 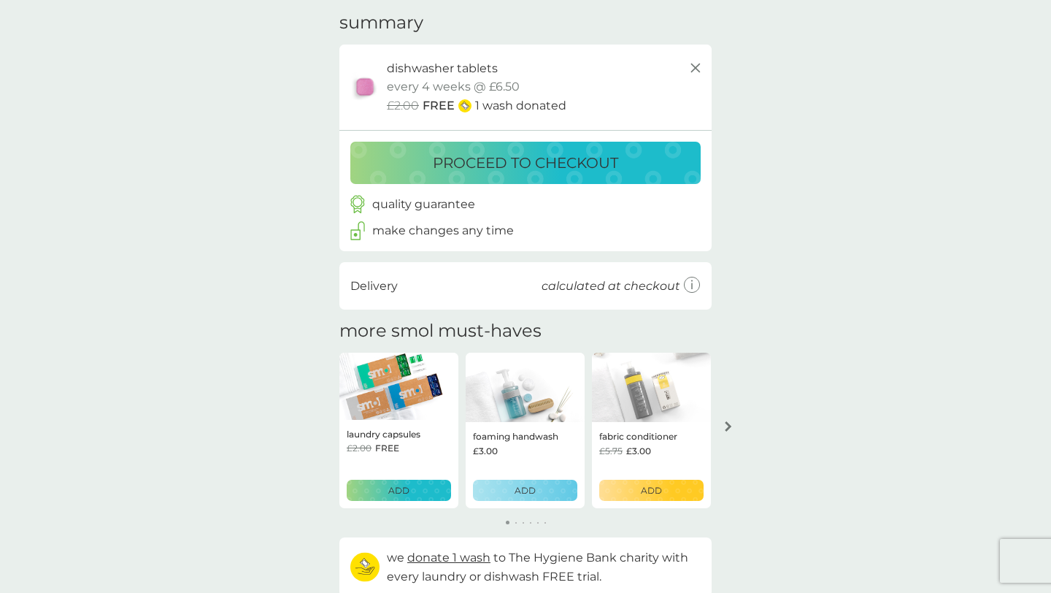 What do you see at coordinates (440, 331) in the screenshot?
I see `h2: more smol must-haves` at bounding box center [440, 331].